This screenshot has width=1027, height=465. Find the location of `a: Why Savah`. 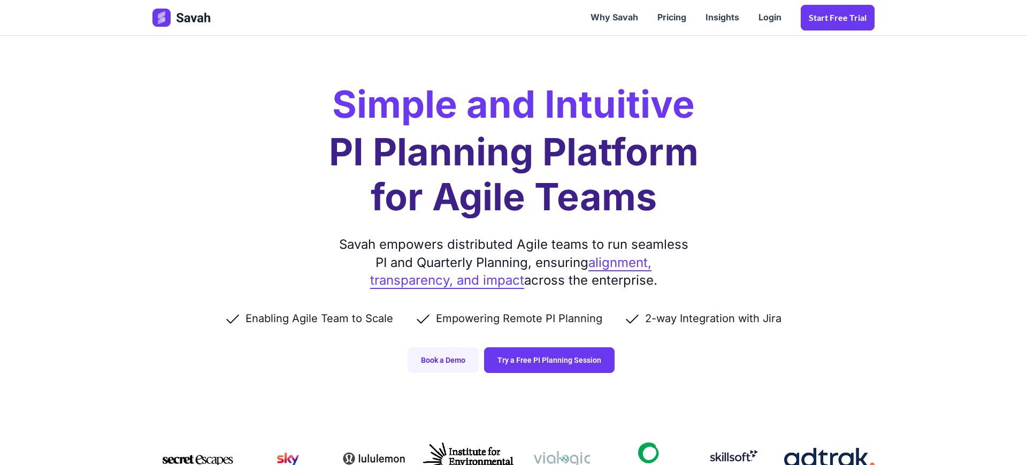

a: Why Savah is located at coordinates (614, 18).